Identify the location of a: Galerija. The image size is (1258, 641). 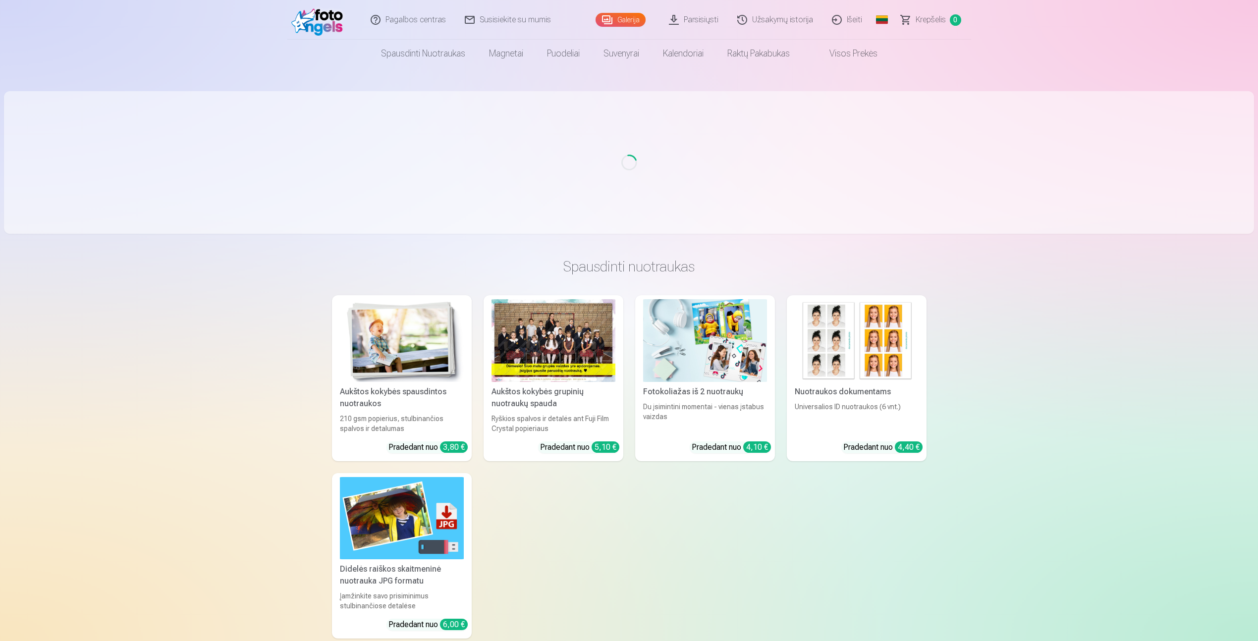
(620, 20).